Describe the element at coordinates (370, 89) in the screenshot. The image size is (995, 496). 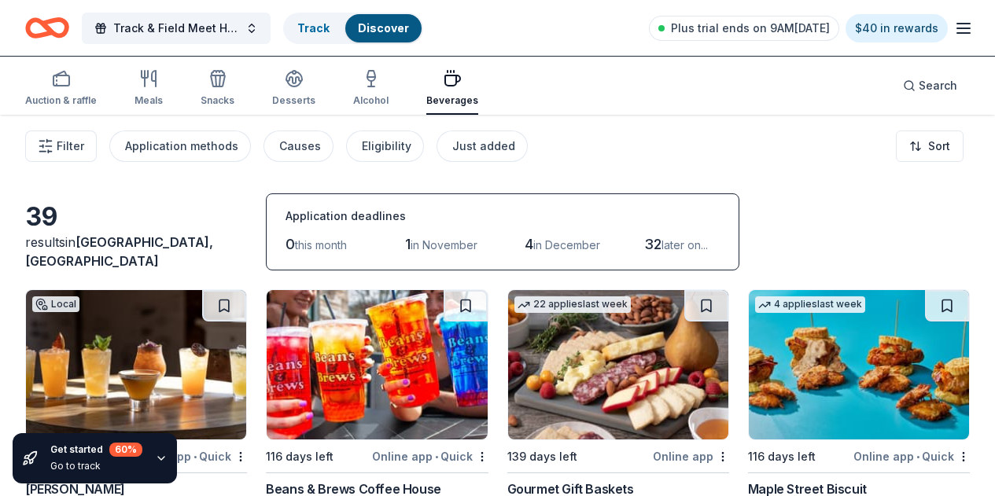
I see `button: Alcohol` at that location.